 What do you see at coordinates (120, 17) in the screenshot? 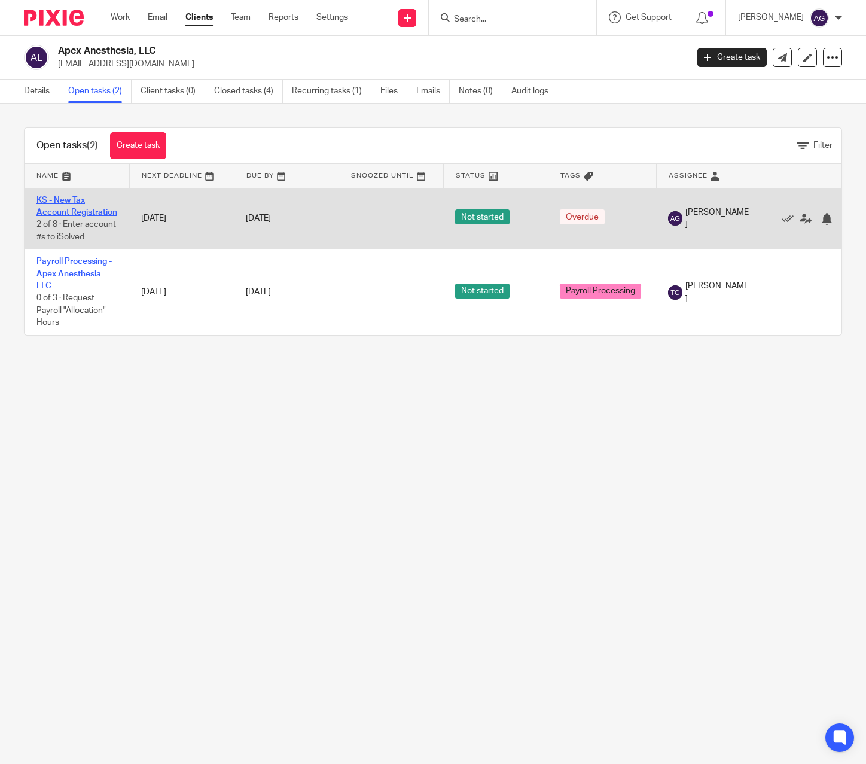
I see `a: Work` at bounding box center [120, 17].